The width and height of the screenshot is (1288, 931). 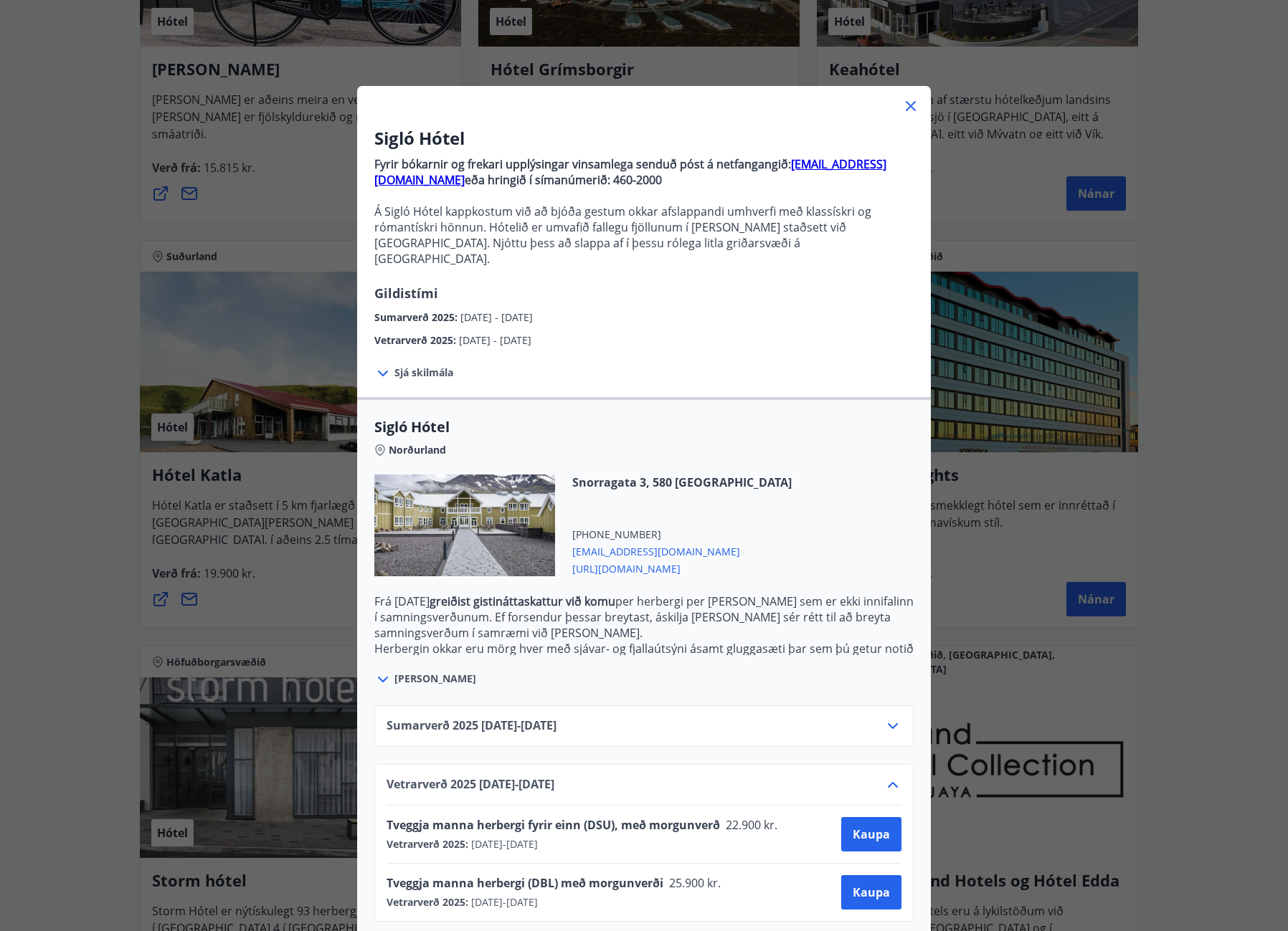 I want to click on strong: eða hringið í símanúmerið: 460-2000, so click(x=563, y=180).